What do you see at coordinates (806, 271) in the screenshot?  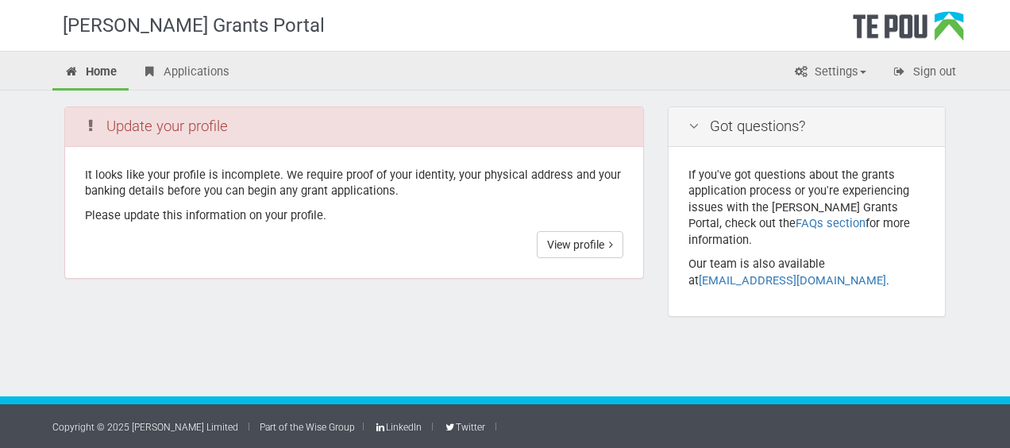 I see `p: Our team is also available at .` at bounding box center [806, 271].